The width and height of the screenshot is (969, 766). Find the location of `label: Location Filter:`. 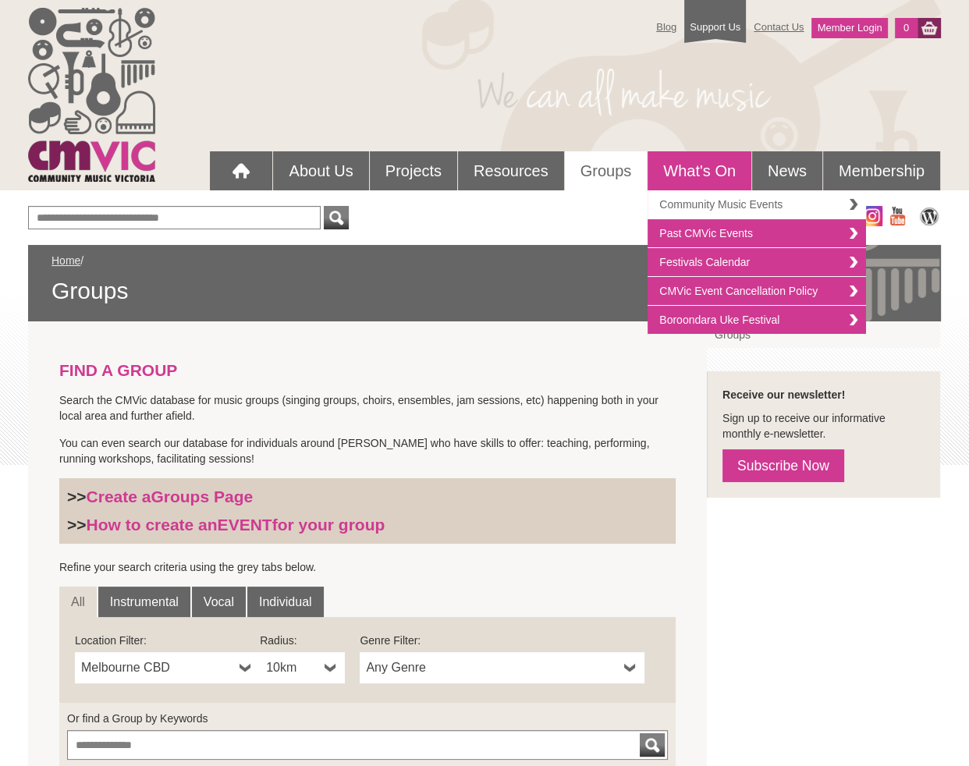

label: Location Filter: is located at coordinates (167, 641).